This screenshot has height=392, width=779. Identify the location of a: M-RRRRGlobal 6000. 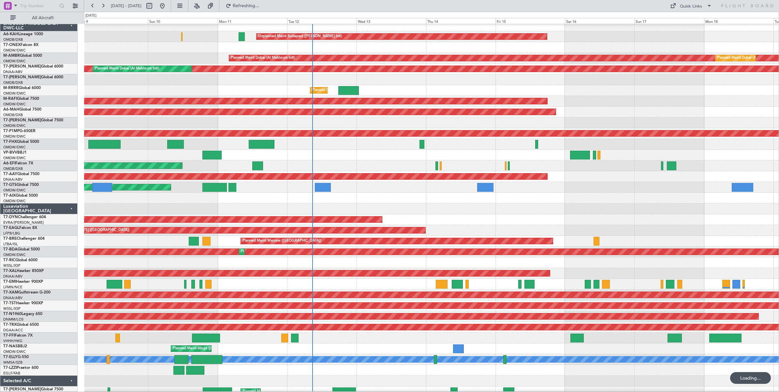
(22, 88).